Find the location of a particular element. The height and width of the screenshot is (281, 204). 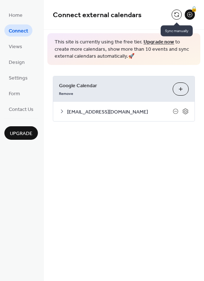

a: Contact Us is located at coordinates (21, 109).